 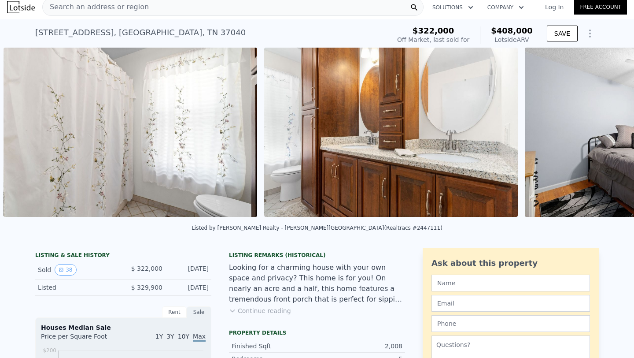 What do you see at coordinates (260, 310) in the screenshot?
I see `button: Continue reading` at bounding box center [260, 310].